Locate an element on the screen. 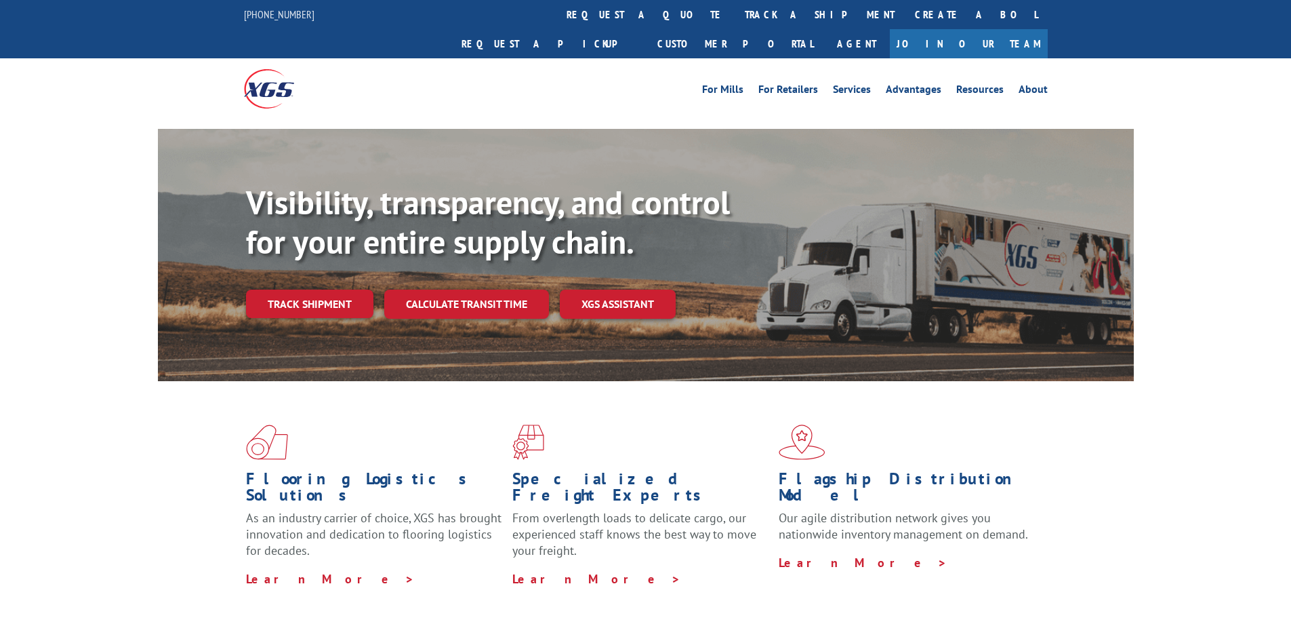 Image resolution: width=1291 pixels, height=641 pixels. h1: Flagship Distribution Model is located at coordinates (907, 490).